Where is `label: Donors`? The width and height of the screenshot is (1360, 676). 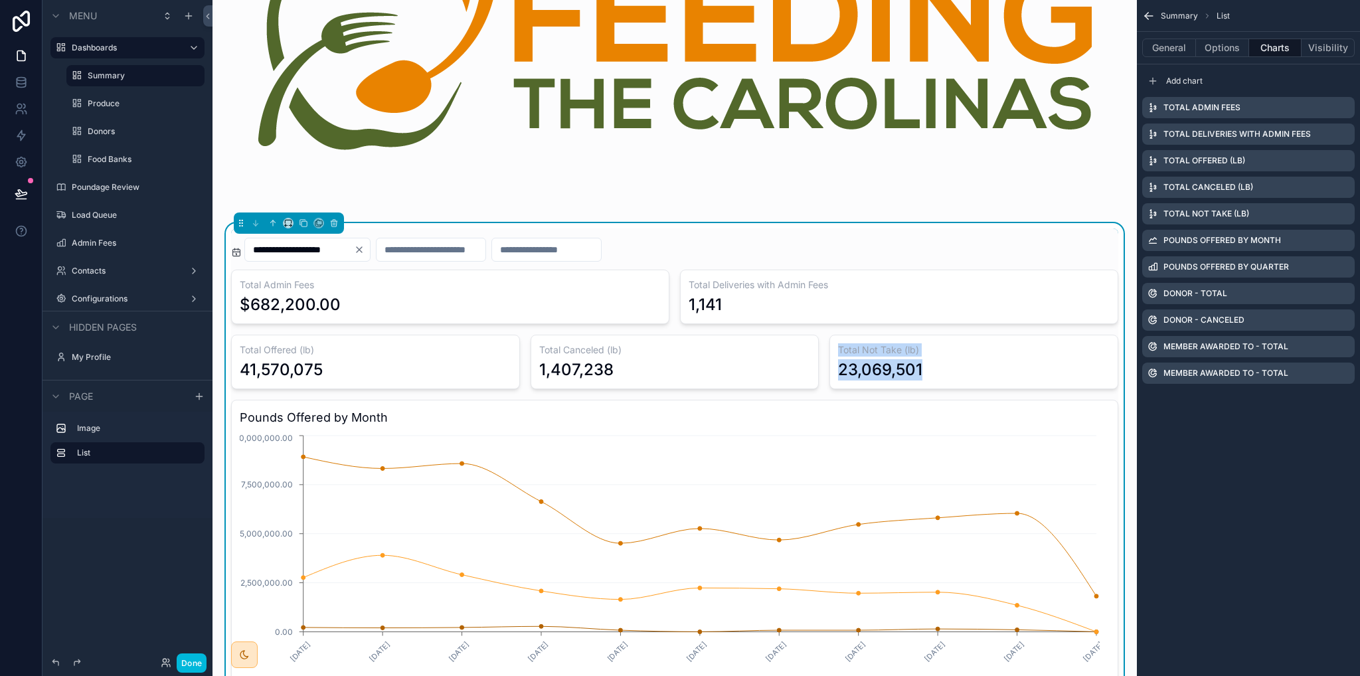 label: Donors is located at coordinates (142, 131).